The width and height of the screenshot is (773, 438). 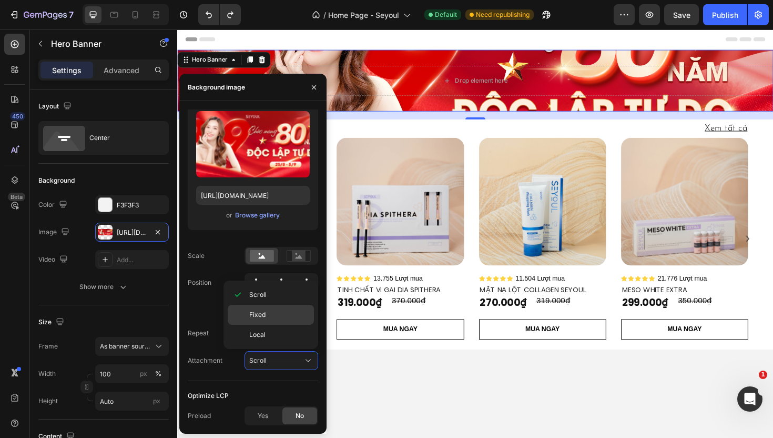 I want to click on button: As banner source, so click(x=132, y=346).